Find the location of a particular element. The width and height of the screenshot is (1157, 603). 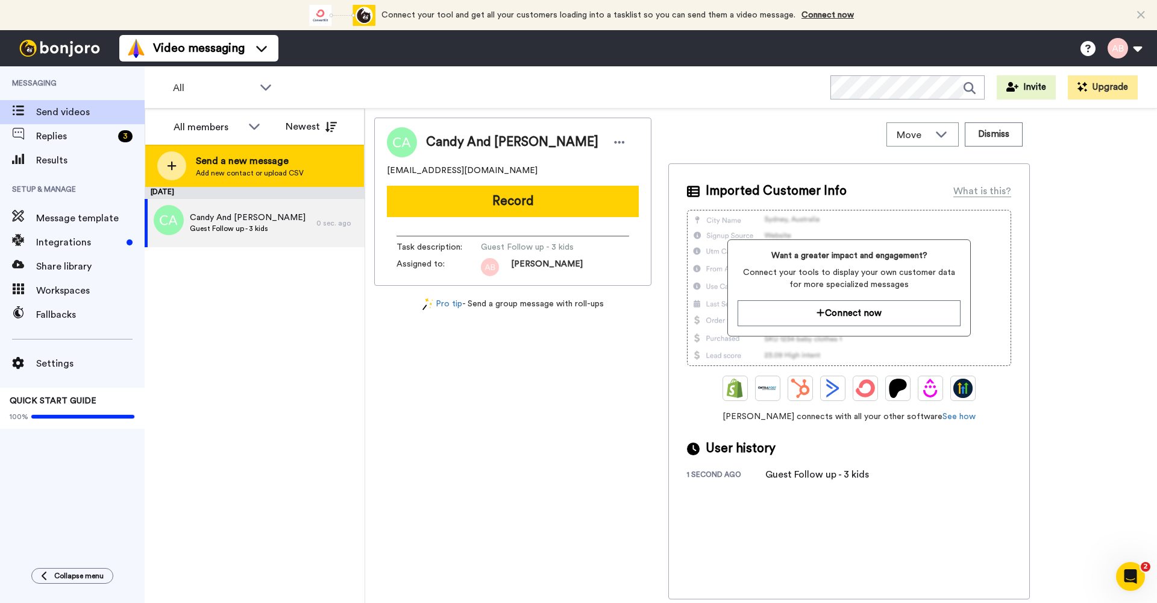

a: Invite is located at coordinates (1027, 87).